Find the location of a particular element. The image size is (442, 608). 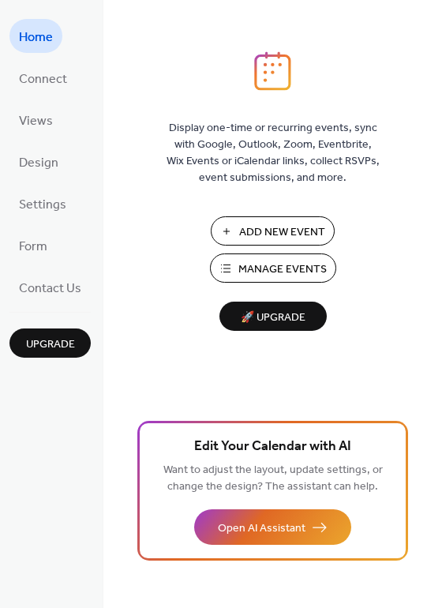

span: Edit Your Calendar with AI is located at coordinates (272, 447).